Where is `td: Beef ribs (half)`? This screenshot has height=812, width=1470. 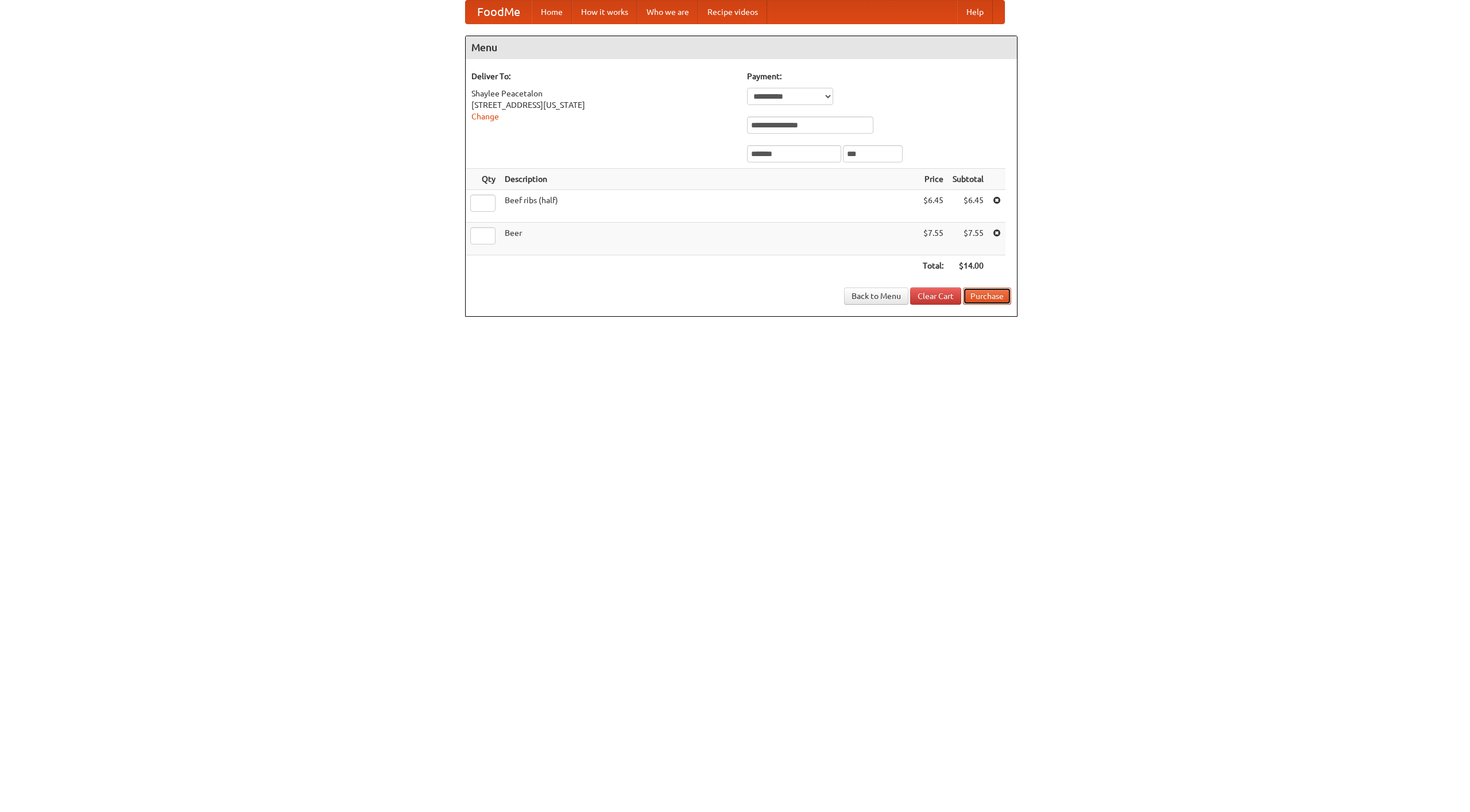
td: Beef ribs (half) is located at coordinates (709, 206).